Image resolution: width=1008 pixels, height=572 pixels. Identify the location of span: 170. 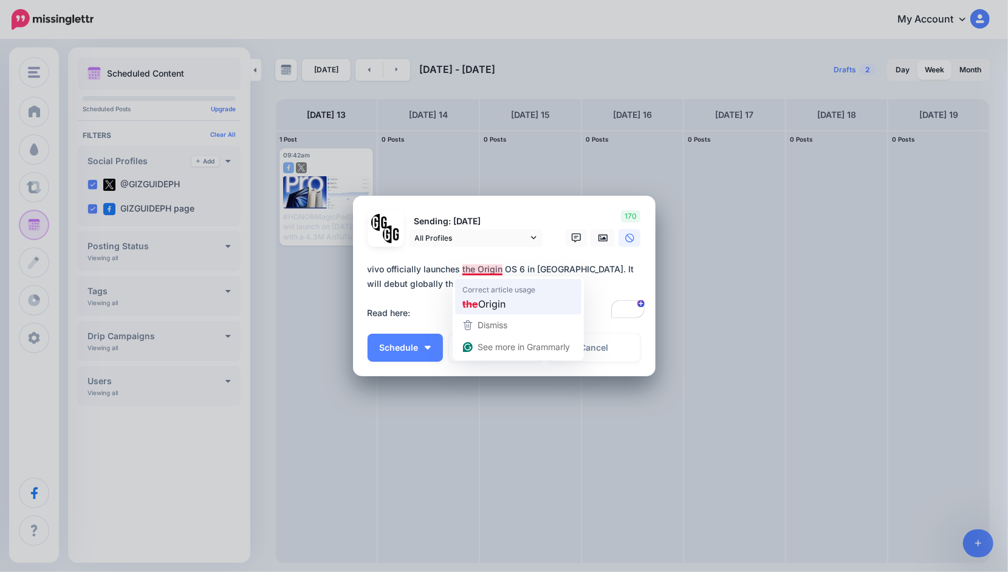
(631, 216).